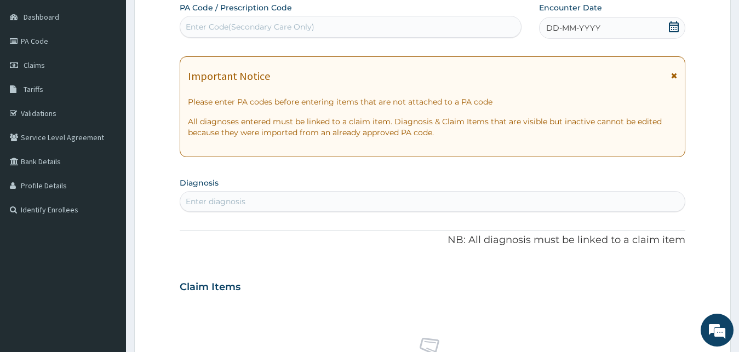 The height and width of the screenshot is (352, 739). What do you see at coordinates (41, 17) in the screenshot?
I see `span: Dashboard` at bounding box center [41, 17].